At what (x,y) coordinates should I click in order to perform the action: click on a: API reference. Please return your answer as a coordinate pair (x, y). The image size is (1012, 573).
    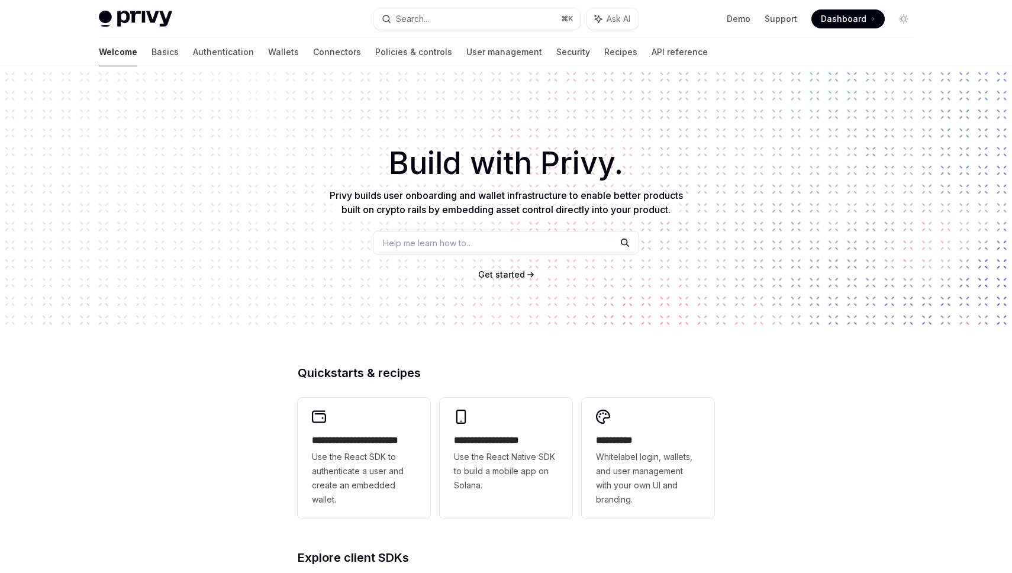
    Looking at the image, I should click on (679, 52).